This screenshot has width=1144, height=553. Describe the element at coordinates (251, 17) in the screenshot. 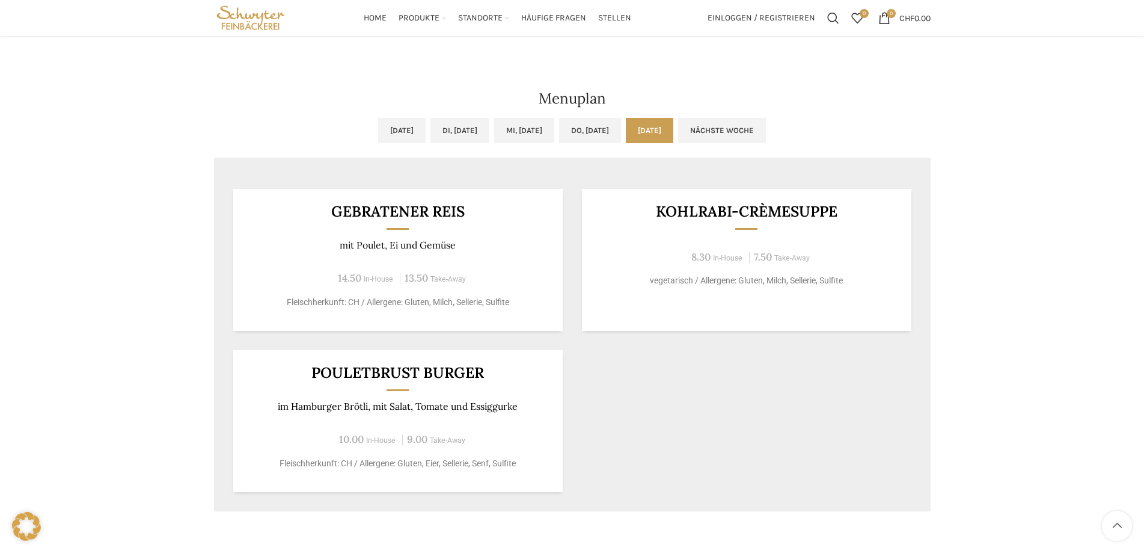

I see `a: Site logo` at that location.